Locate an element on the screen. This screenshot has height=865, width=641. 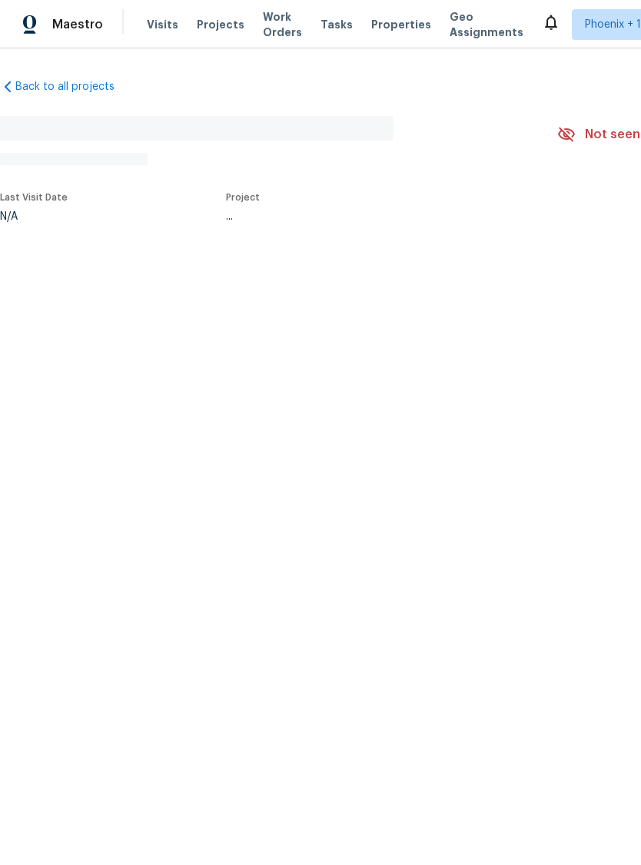
span: Work Orders is located at coordinates (282, 25).